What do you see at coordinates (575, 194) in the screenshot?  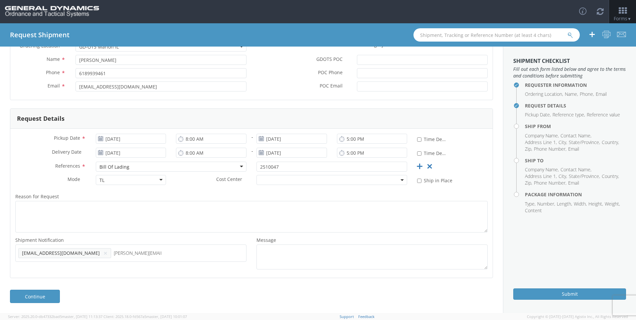 I see `h4: Package Information` at bounding box center [575, 194].